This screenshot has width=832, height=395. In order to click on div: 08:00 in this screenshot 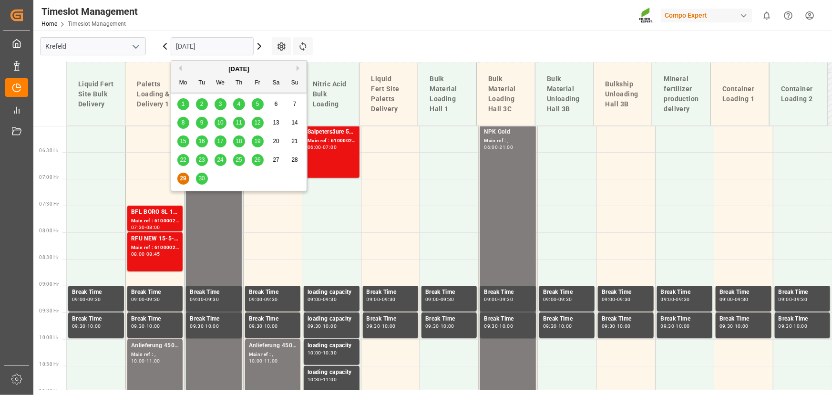, I will do `click(153, 227)`.